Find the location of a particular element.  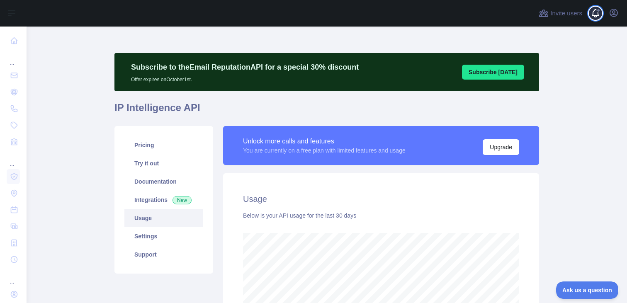

span: New is located at coordinates (182, 200).